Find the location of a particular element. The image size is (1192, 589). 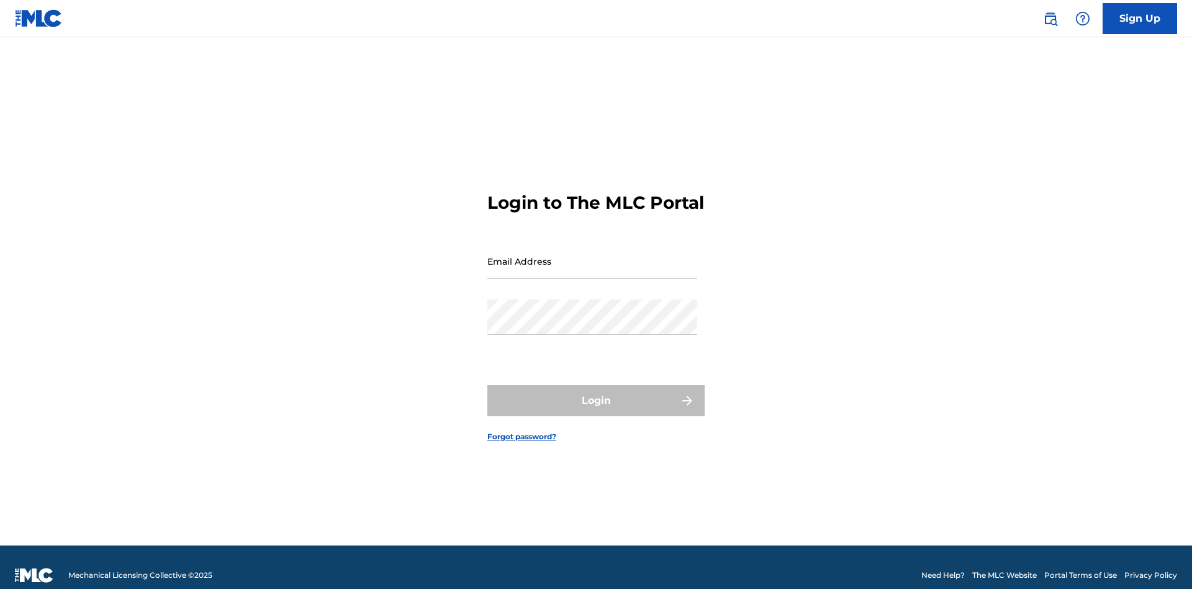

a: The MLC Website is located at coordinates (1005, 575).